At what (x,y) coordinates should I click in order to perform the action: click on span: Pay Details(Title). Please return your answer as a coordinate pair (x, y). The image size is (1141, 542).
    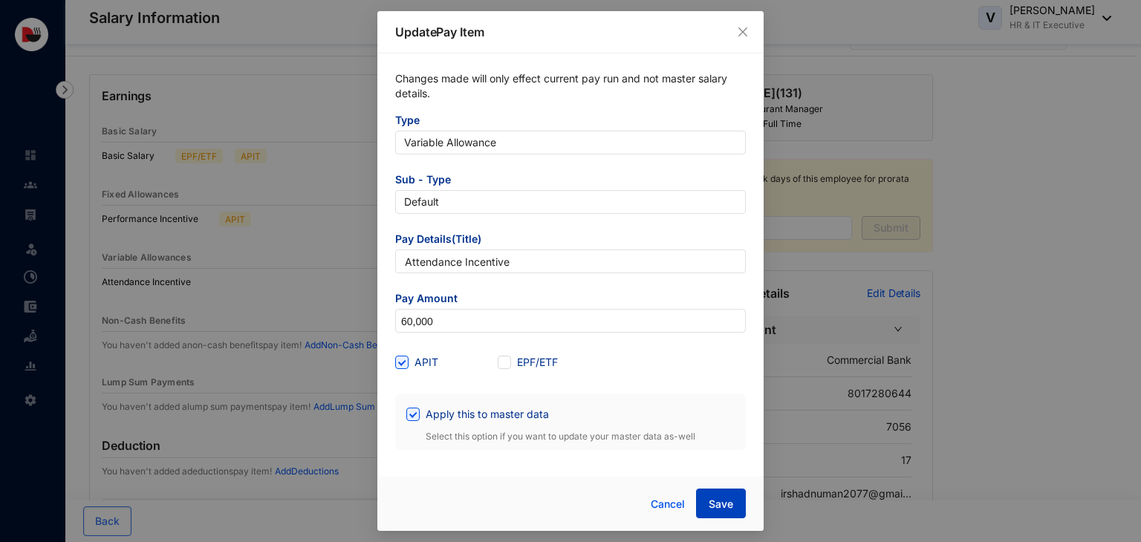
    Looking at the image, I should click on (570, 241).